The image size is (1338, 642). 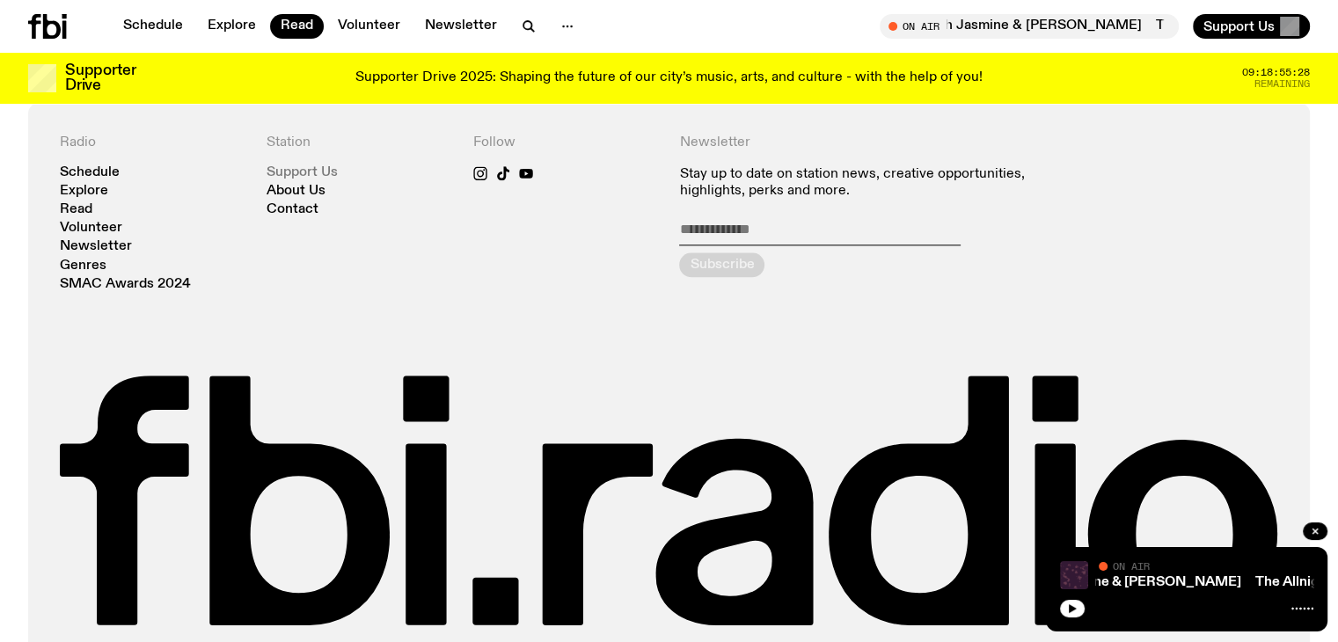 What do you see at coordinates (83, 266) in the screenshot?
I see `a: Genres` at bounding box center [83, 266].